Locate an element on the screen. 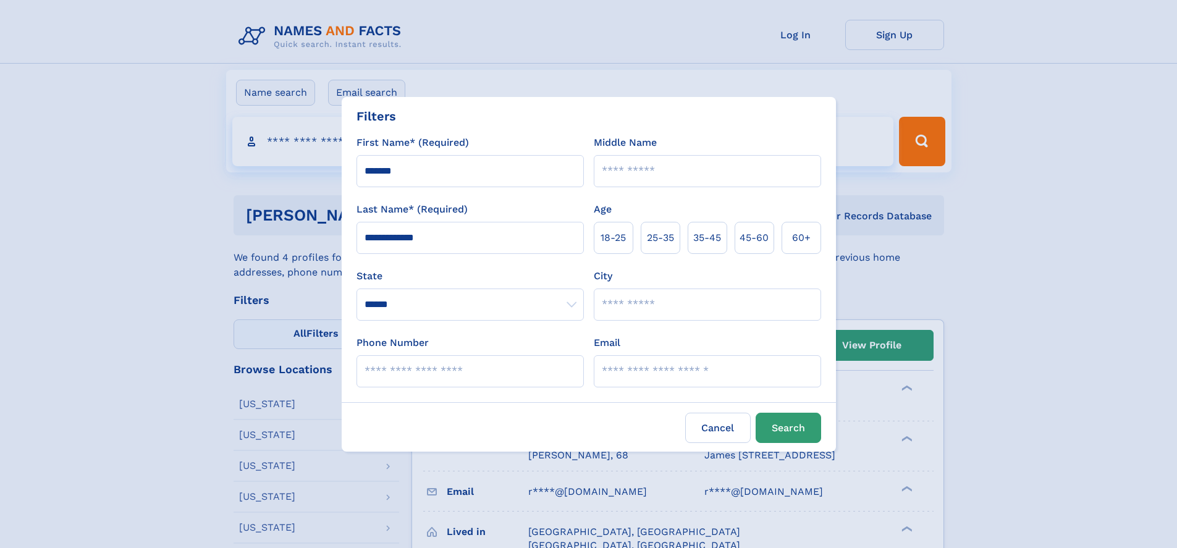  label: Cancel is located at coordinates (718, 428).